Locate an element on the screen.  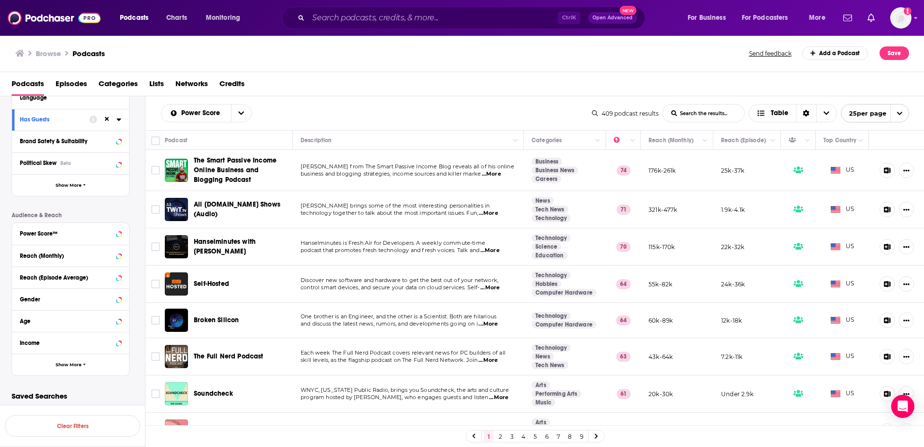
img: Self-Hosted is located at coordinates (176, 284).